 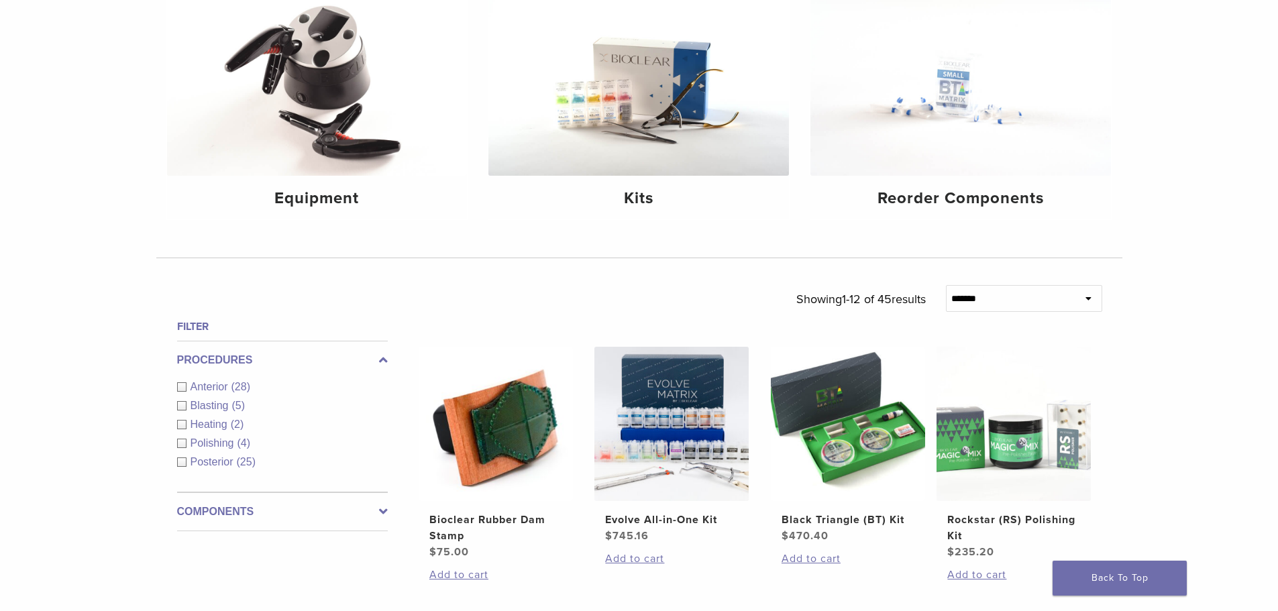 I want to click on img: Evolve All-in-One Kit, so click(x=672, y=424).